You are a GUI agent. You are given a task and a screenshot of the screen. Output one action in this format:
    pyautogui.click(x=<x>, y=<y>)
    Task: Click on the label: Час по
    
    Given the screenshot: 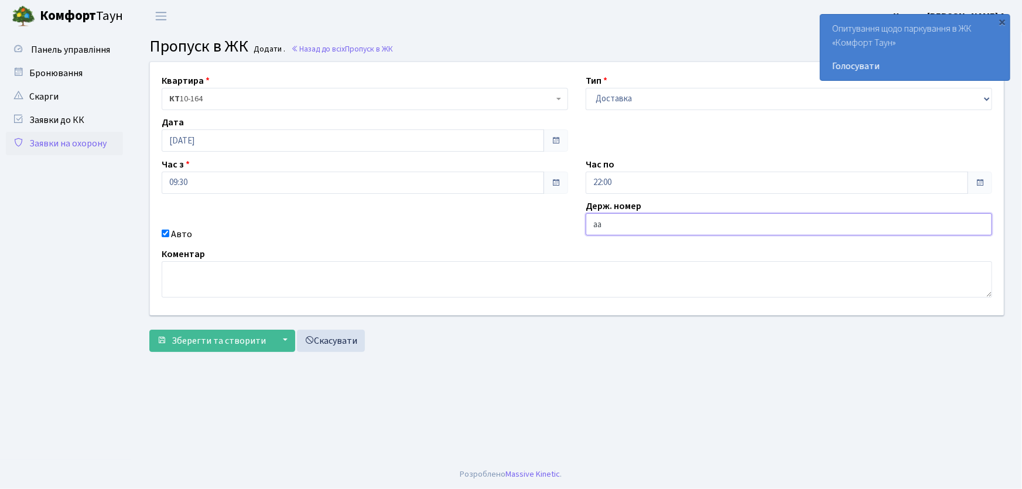 What is the action you would take?
    pyautogui.click(x=600, y=165)
    